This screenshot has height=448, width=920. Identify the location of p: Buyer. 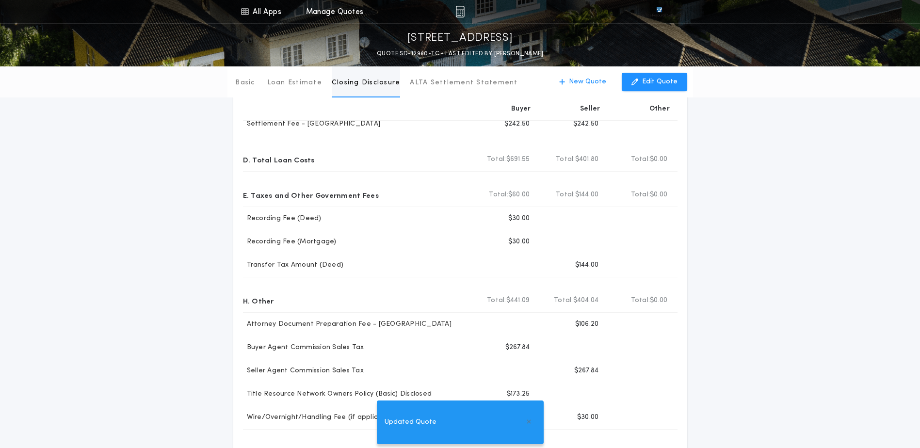
(521, 109).